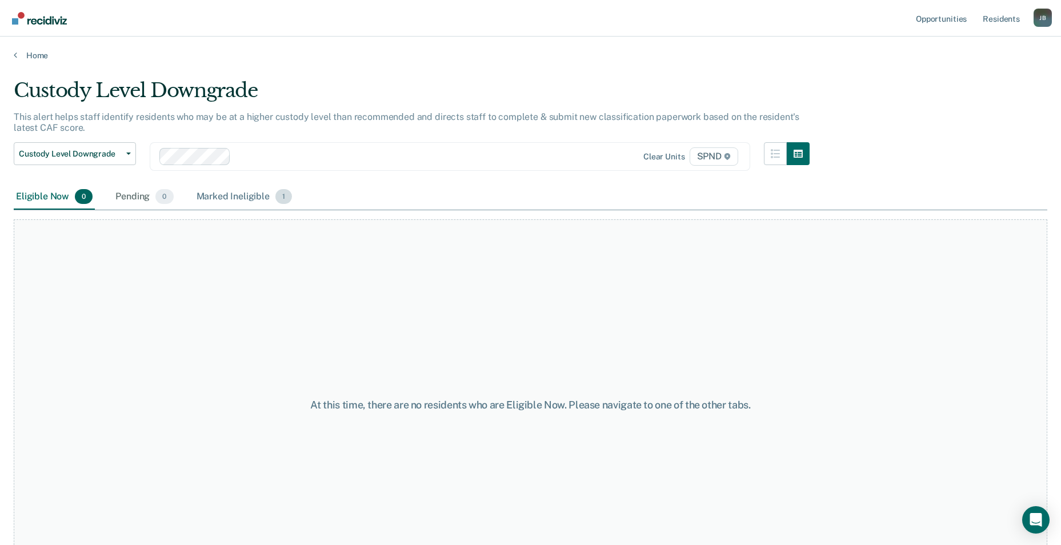 This screenshot has height=545, width=1061. Describe the element at coordinates (75, 154) in the screenshot. I see `button: Custody Level Downgrade` at that location.